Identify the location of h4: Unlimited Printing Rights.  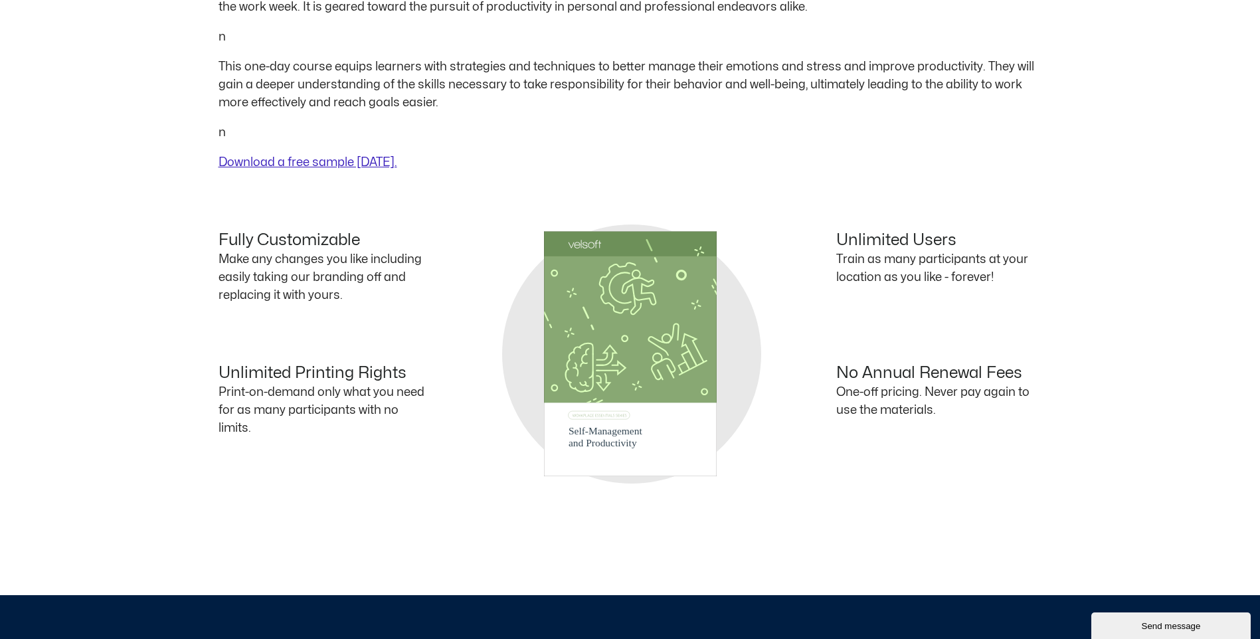
(321, 373).